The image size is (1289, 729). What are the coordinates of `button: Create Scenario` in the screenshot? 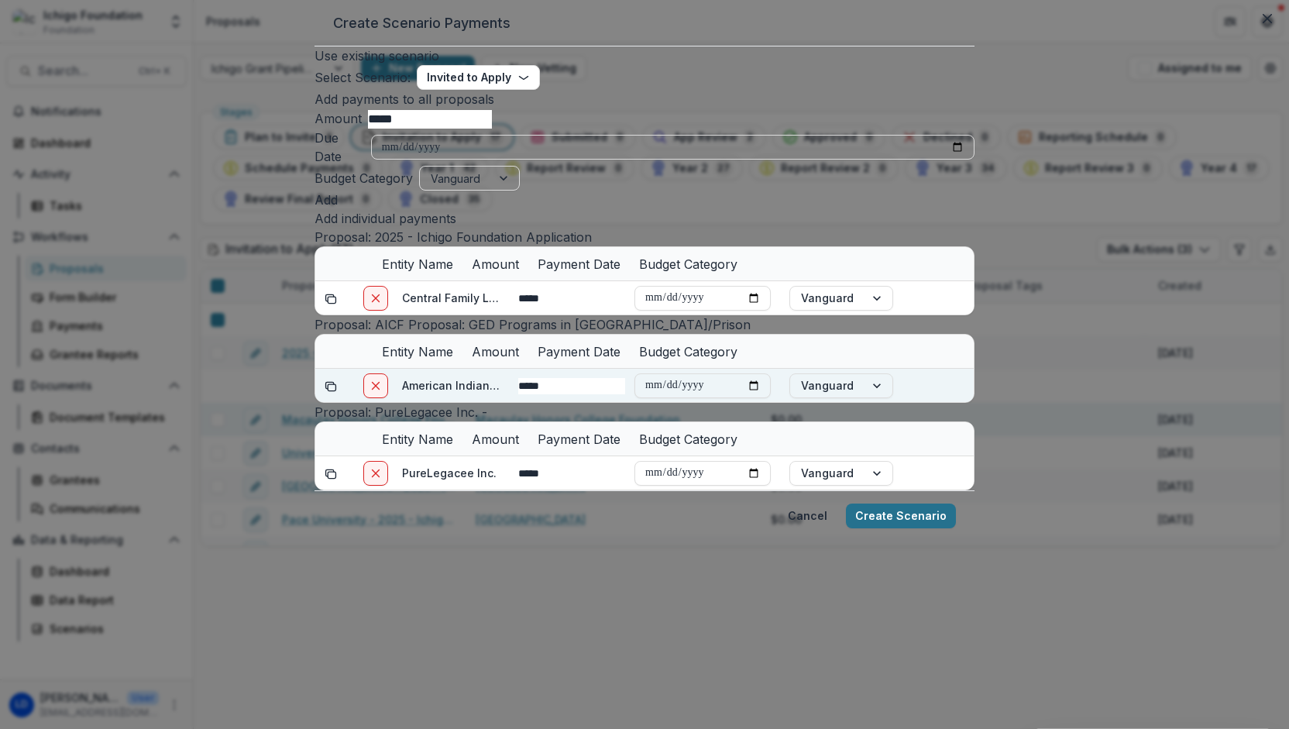 It's located at (901, 516).